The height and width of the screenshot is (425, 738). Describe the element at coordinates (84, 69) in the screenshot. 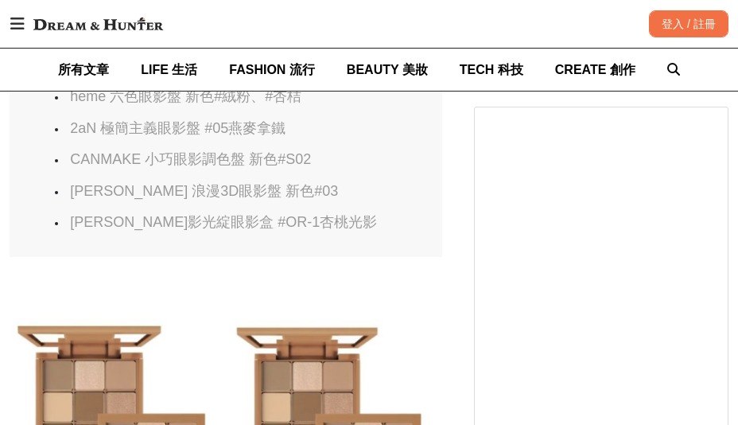

I see `a: 所有文章` at that location.